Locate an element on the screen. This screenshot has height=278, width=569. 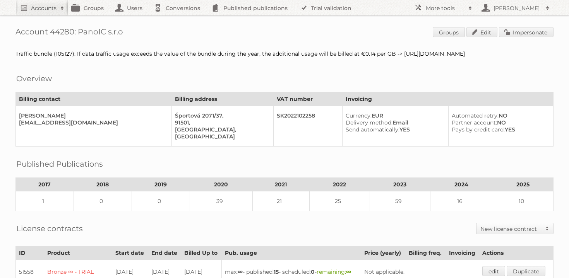
th: Actions is located at coordinates (517, 253).